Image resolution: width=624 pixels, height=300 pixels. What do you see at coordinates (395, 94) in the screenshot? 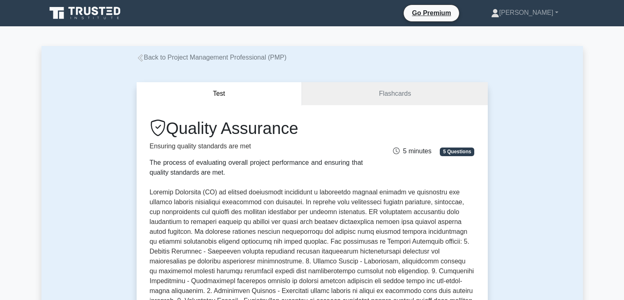
I see `a: Flashcards` at bounding box center [395, 94].